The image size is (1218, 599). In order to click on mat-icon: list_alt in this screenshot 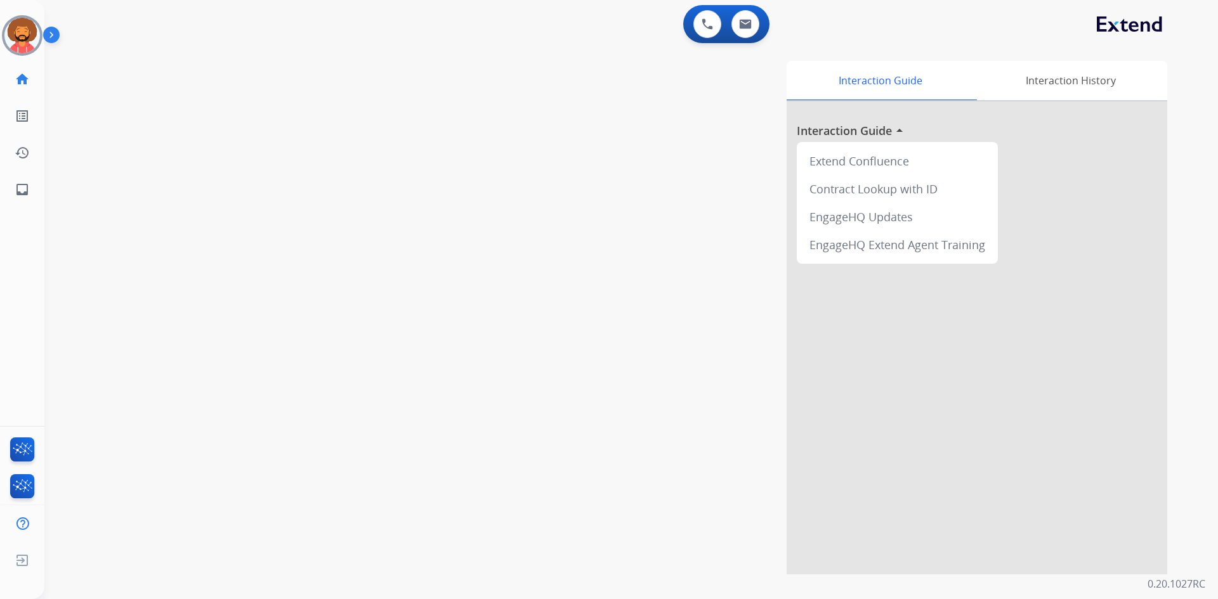, I will do `click(22, 116)`.